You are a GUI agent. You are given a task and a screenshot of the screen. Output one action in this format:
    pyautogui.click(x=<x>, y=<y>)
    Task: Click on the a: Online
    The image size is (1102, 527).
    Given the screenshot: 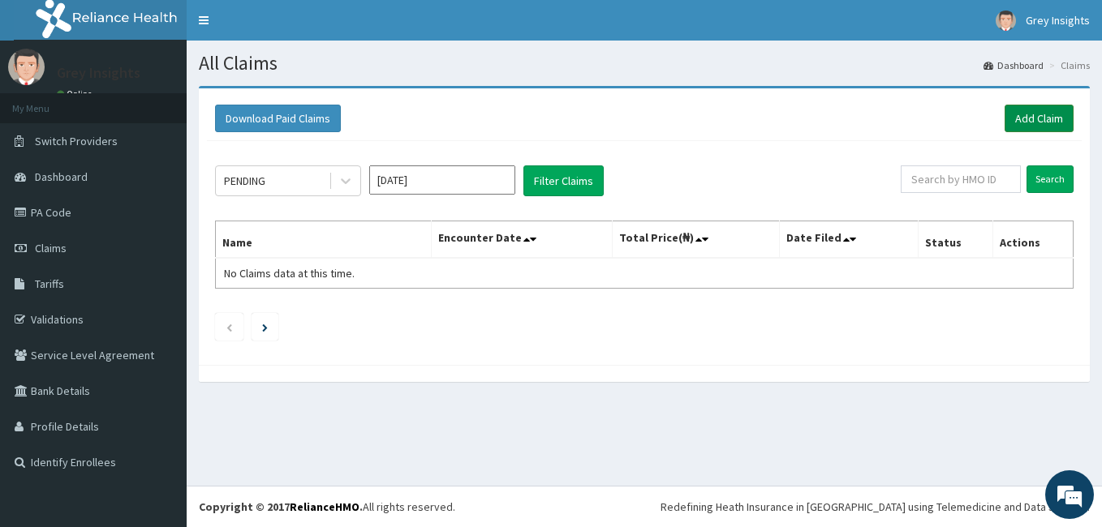 What is the action you would take?
    pyautogui.click(x=76, y=94)
    